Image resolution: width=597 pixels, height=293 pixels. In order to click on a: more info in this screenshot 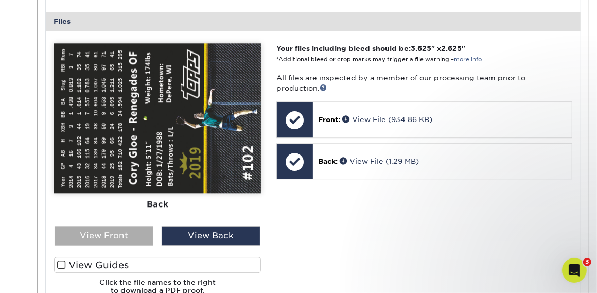, I will do `click(468, 59)`.